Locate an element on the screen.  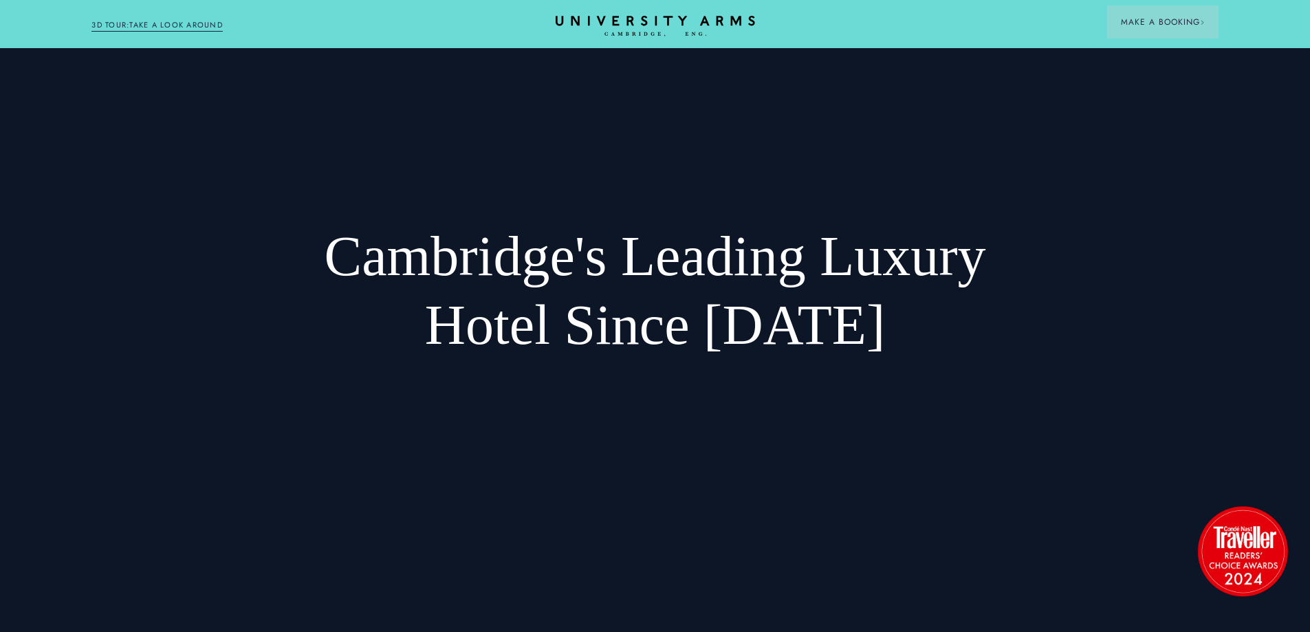
span: Make a Booking is located at coordinates (1163, 22).